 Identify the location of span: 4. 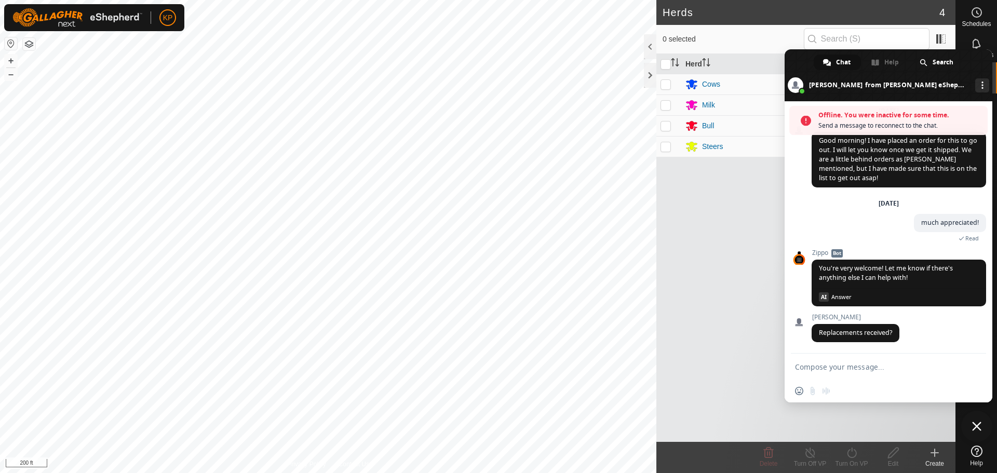
(942, 12).